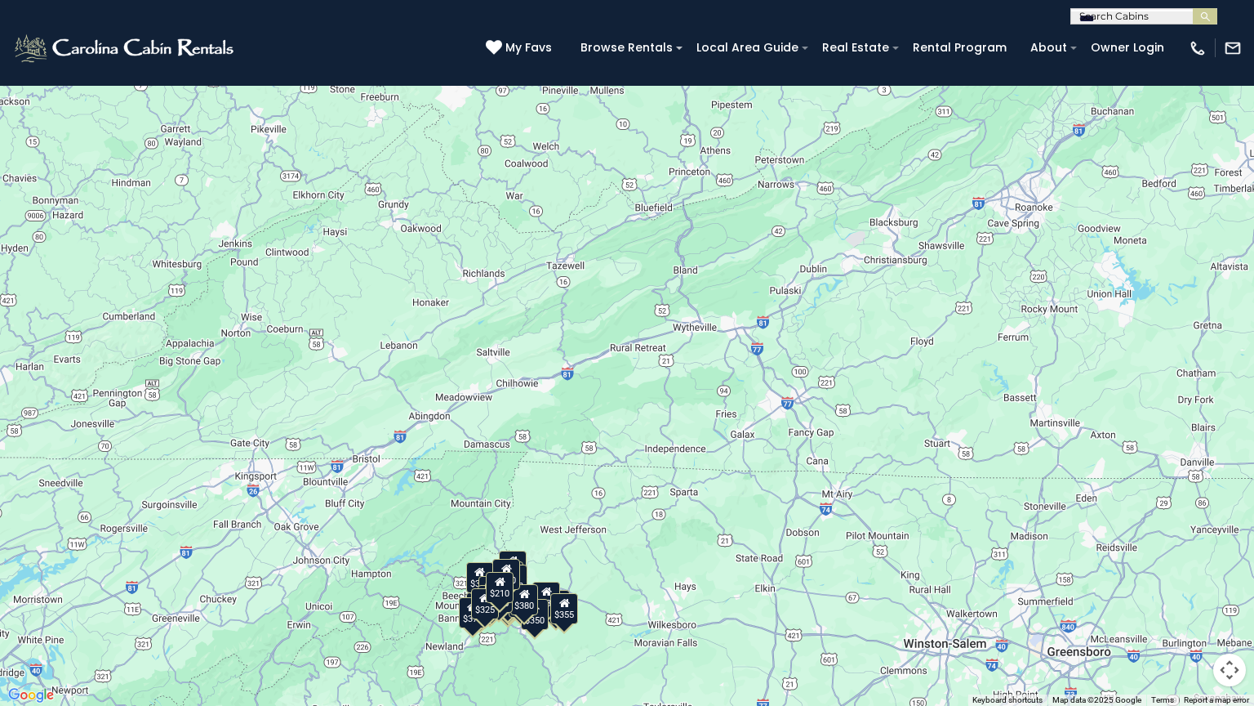  What do you see at coordinates (528, 47) in the screenshot?
I see `span: My Favs` at bounding box center [528, 47].